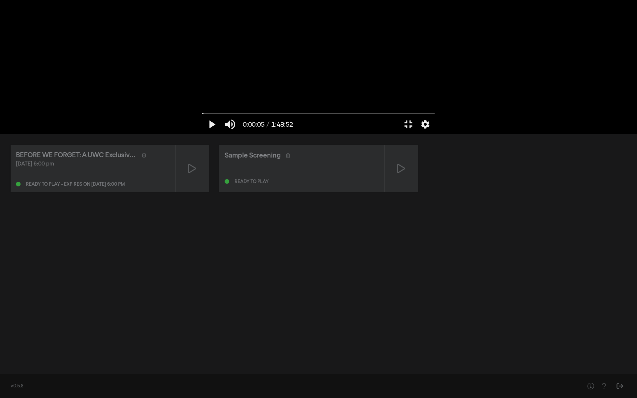 This screenshot has height=398, width=637. Describe the element at coordinates (76, 155) in the screenshot. I see `div: BEFORE WE FORGET: A UWC Exclusive License` at that location.